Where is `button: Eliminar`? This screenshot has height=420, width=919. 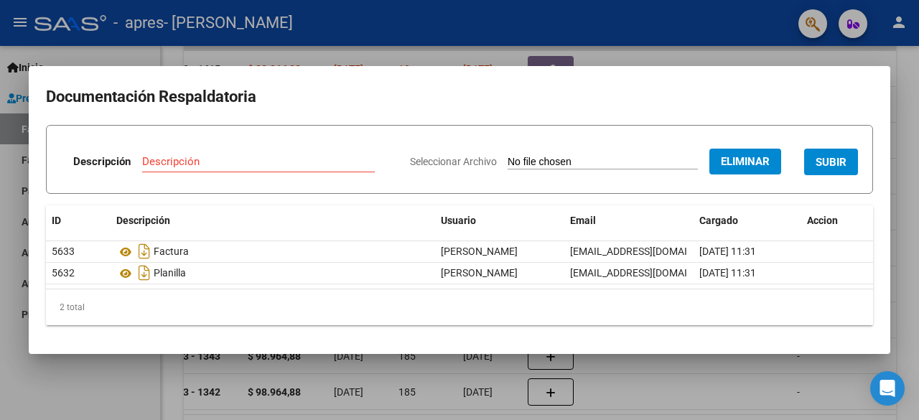 button: Eliminar is located at coordinates (746, 162).